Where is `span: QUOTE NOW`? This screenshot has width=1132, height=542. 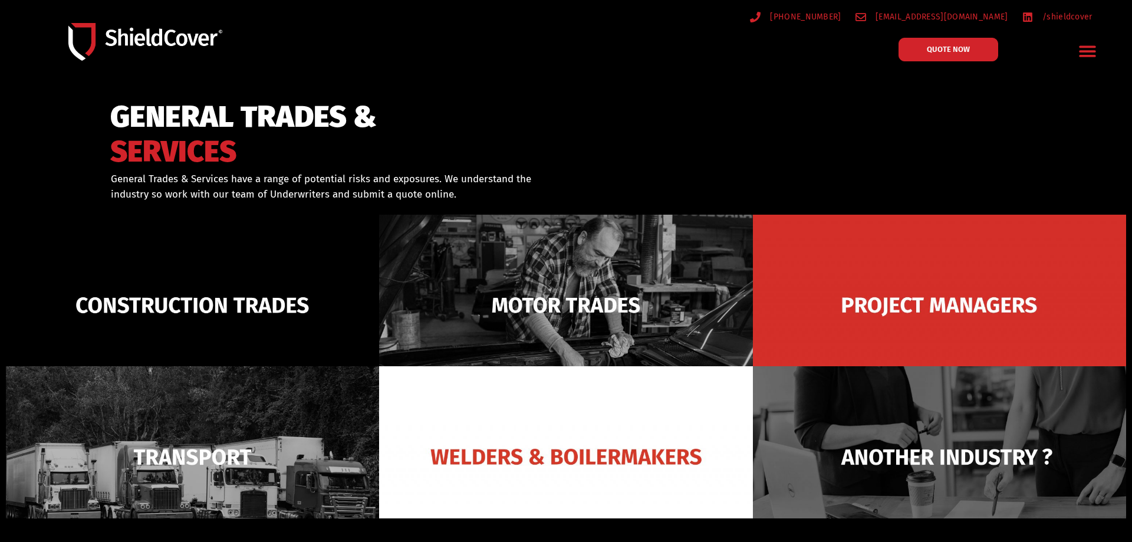 span: QUOTE NOW is located at coordinates (948, 49).